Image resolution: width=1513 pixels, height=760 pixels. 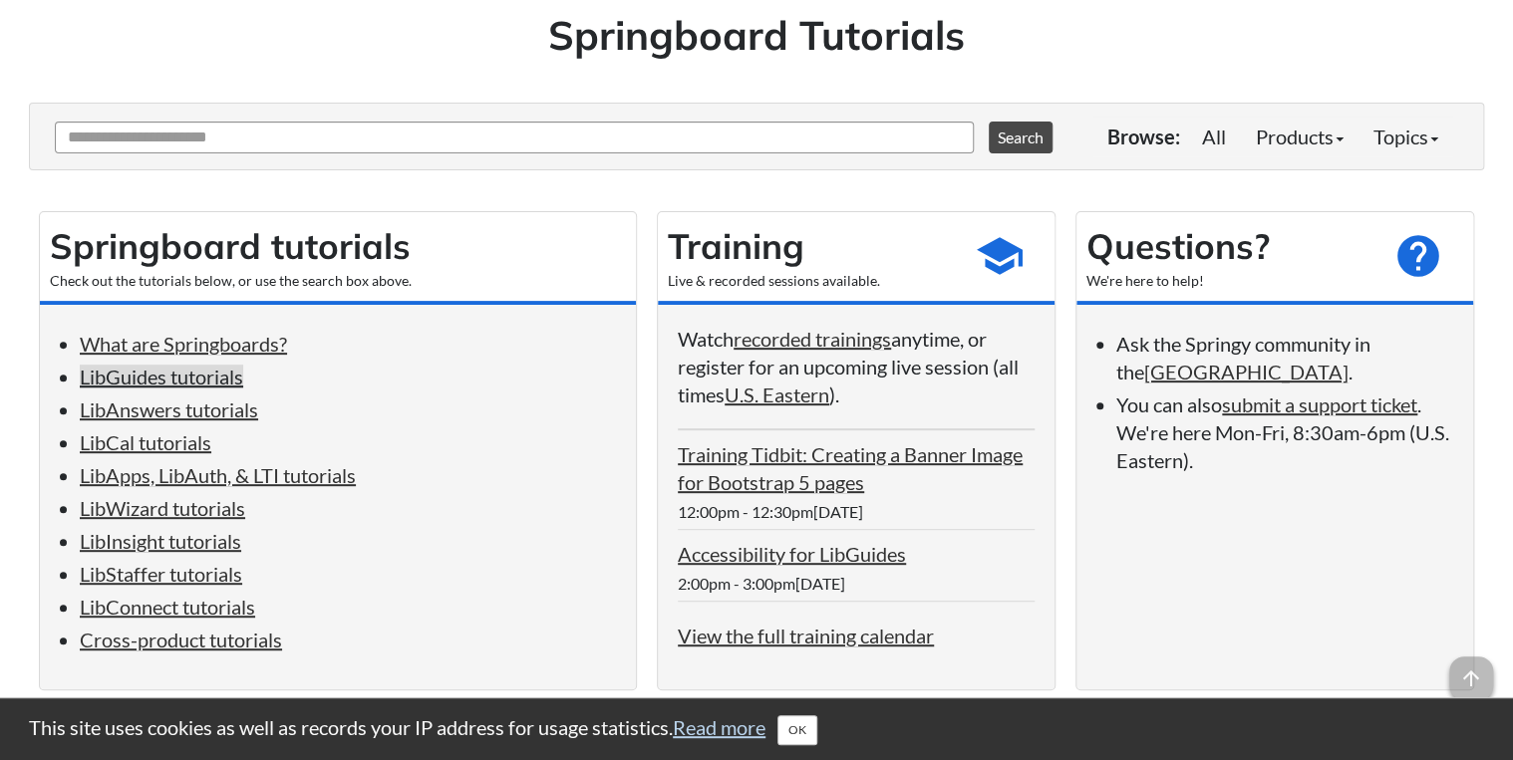 What do you see at coordinates (791, 554) in the screenshot?
I see `a: Accessibility for LibGuides` at bounding box center [791, 554].